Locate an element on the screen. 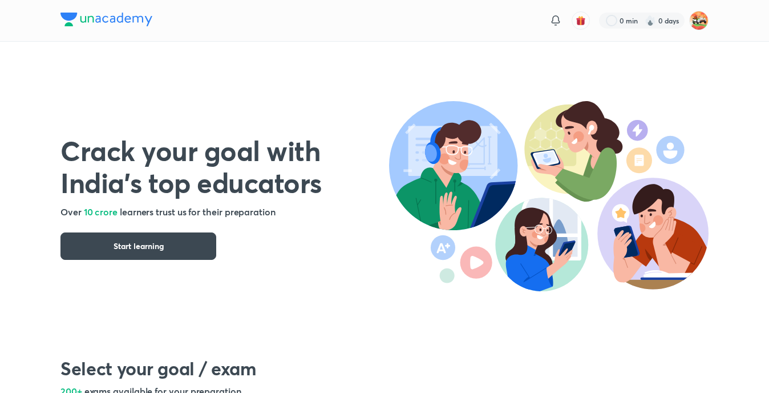 The width and height of the screenshot is (769, 393). img: Company Logo is located at coordinates (106, 19).